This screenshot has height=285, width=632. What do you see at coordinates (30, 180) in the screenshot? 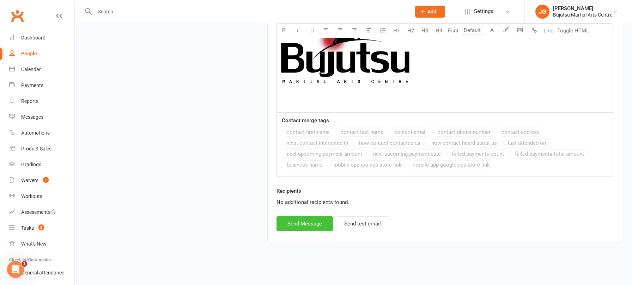
I see `div: Waivers` at bounding box center [30, 180].